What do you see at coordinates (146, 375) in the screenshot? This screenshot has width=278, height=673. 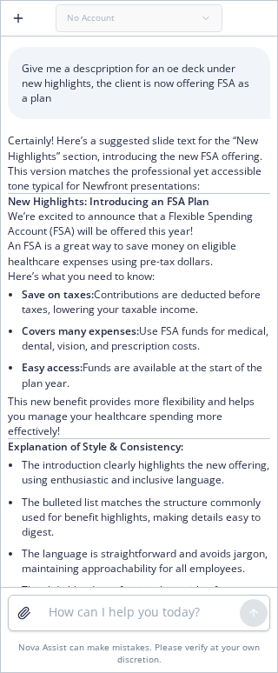 I see `li: Funds are available at the start of the plan year.` at bounding box center [146, 375].